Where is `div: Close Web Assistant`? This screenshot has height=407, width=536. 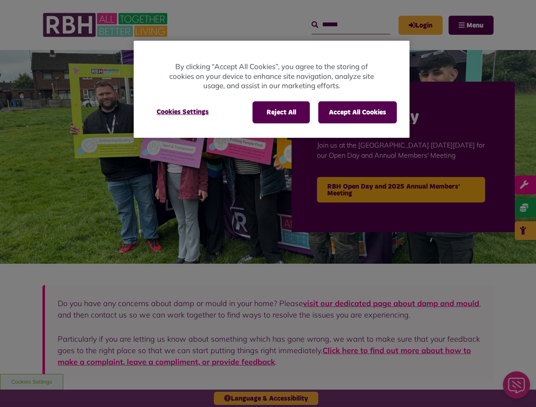
div: Close Web Assistant is located at coordinates (19, 16).